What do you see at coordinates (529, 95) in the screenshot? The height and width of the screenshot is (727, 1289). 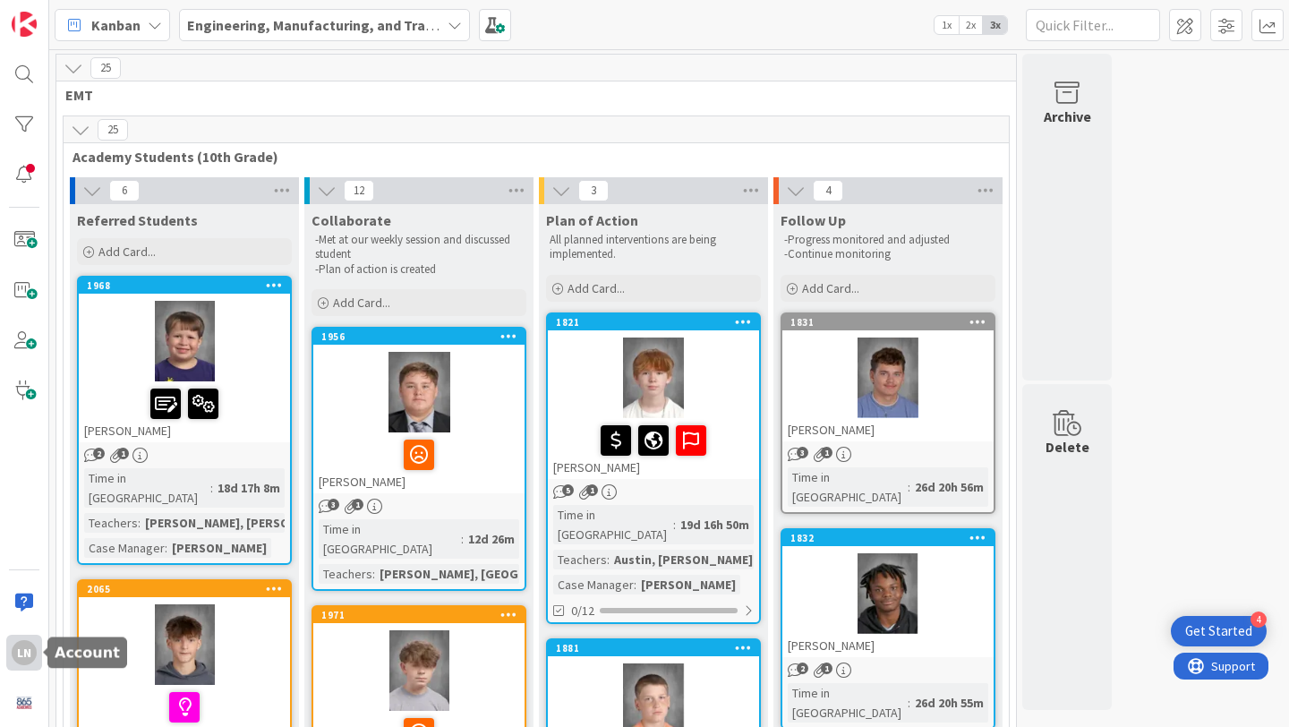 I see `span: EMT` at bounding box center [529, 95].